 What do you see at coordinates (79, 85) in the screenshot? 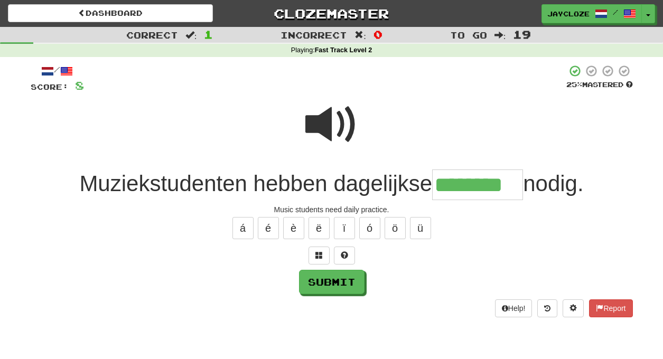
I see `span: 8` at bounding box center [79, 85].